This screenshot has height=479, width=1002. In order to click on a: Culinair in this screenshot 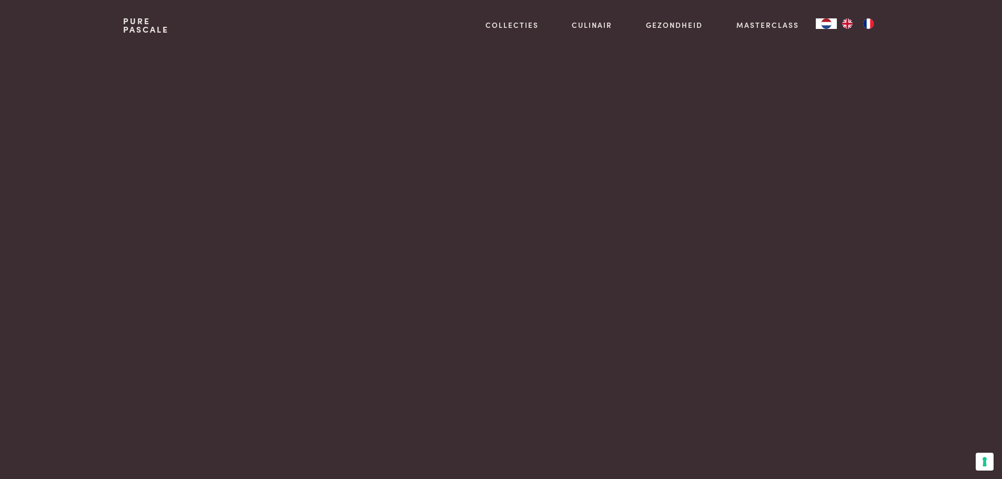, I will do `click(591, 25)`.